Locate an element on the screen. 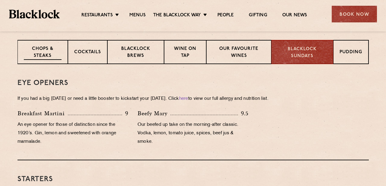  img: BL_Textured_Logo-footer-cropped.svg is located at coordinates (34, 14).